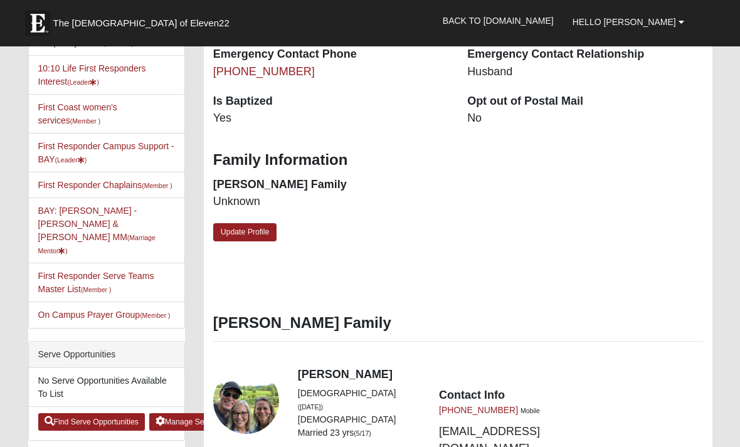  What do you see at coordinates (246, 401) in the screenshot?
I see `a: View Fullsize Photo` at bounding box center [246, 401].